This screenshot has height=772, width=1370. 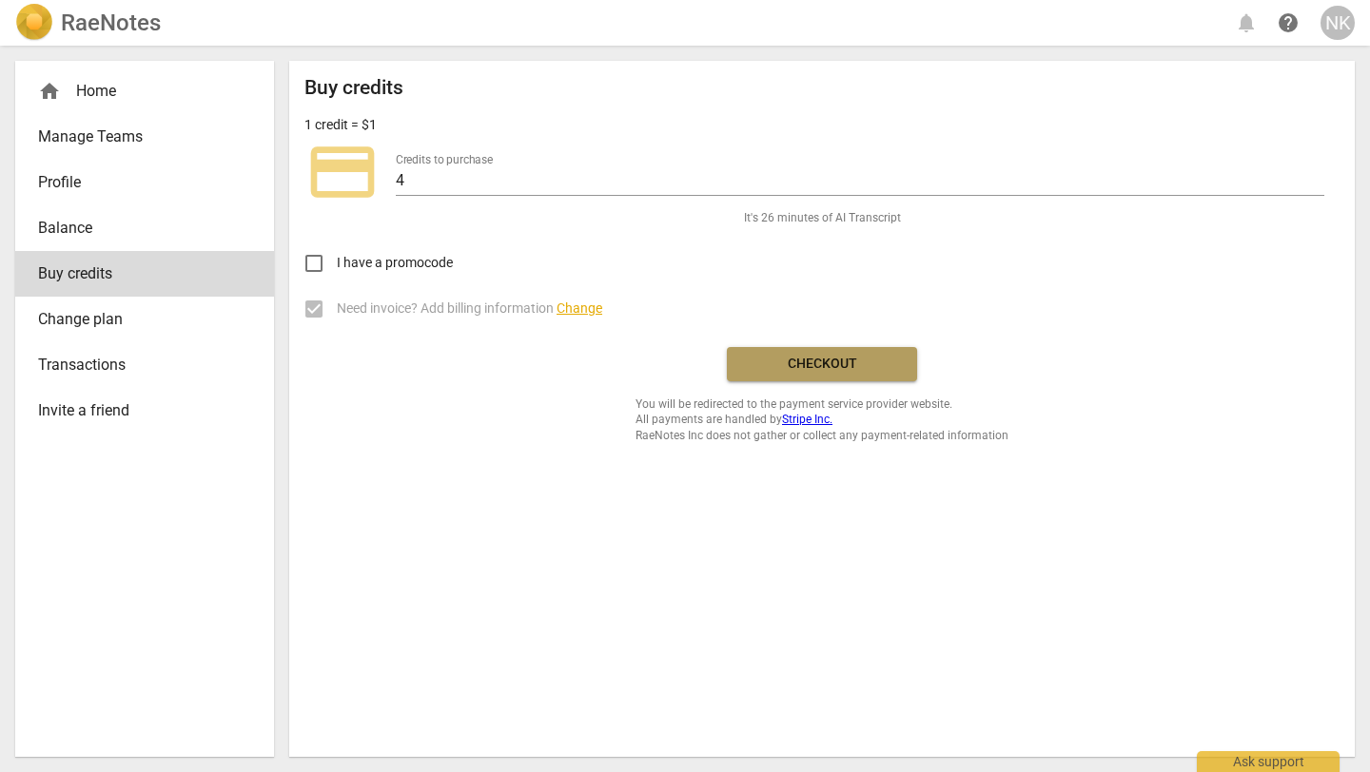 I want to click on span: Profile, so click(x=137, y=183).